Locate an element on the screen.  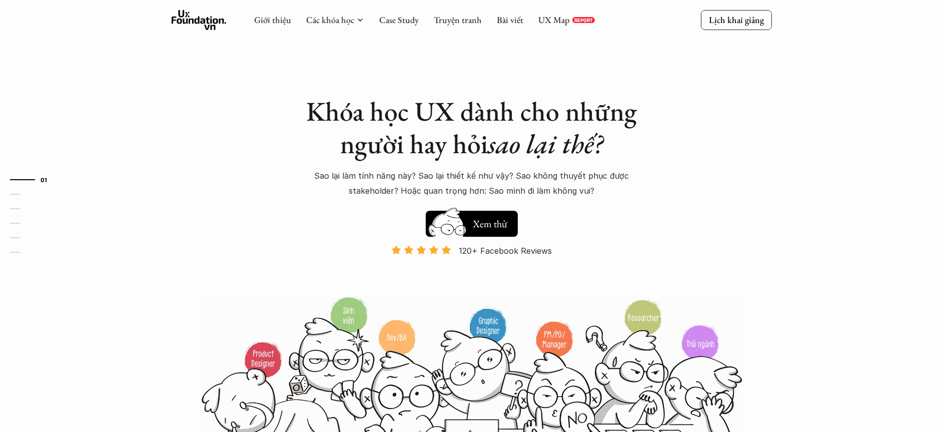
p: REPORT is located at coordinates (583, 20).